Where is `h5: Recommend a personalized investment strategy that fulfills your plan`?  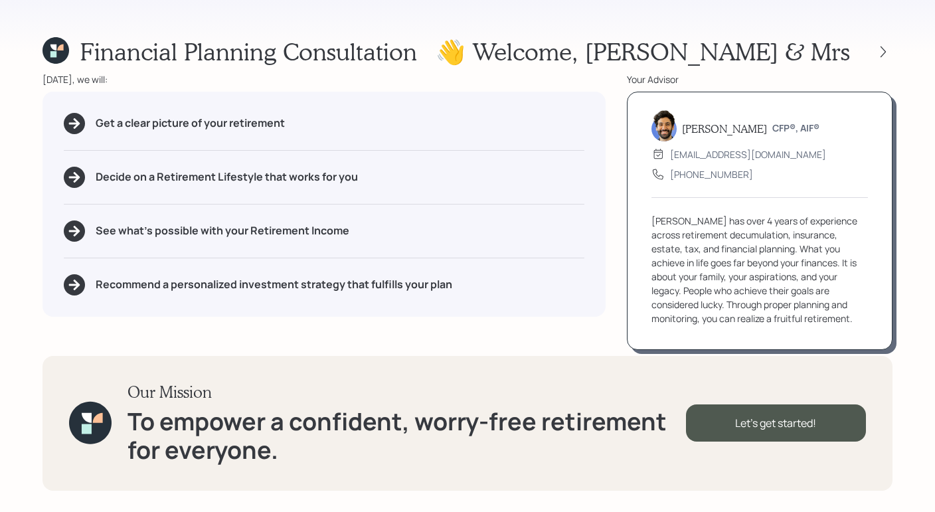 h5: Recommend a personalized investment strategy that fulfills your plan is located at coordinates (274, 284).